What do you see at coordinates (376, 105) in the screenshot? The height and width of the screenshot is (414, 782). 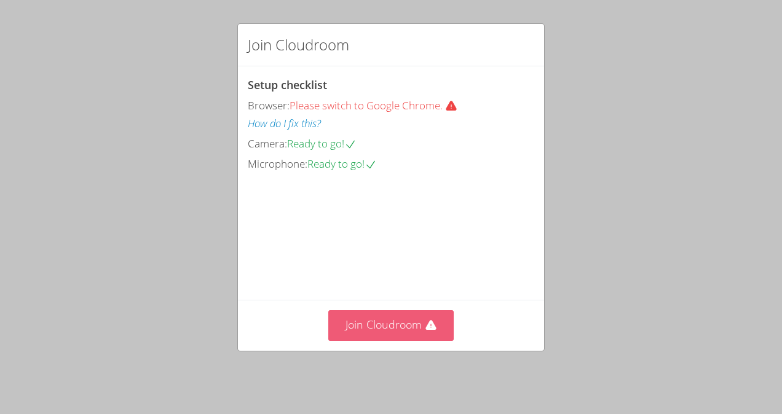 I see `span: Please switch to Google Chrome.` at bounding box center [376, 105].